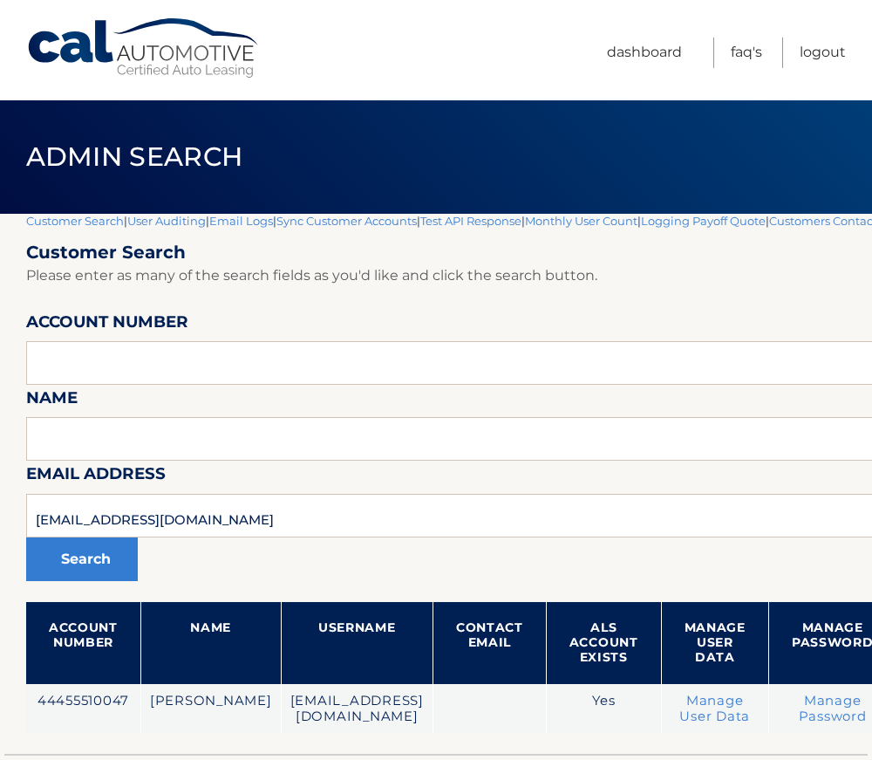 Image resolution: width=872 pixels, height=760 pixels. Describe the element at coordinates (346, 221) in the screenshot. I see `a: Sync Customer Accounts` at that location.